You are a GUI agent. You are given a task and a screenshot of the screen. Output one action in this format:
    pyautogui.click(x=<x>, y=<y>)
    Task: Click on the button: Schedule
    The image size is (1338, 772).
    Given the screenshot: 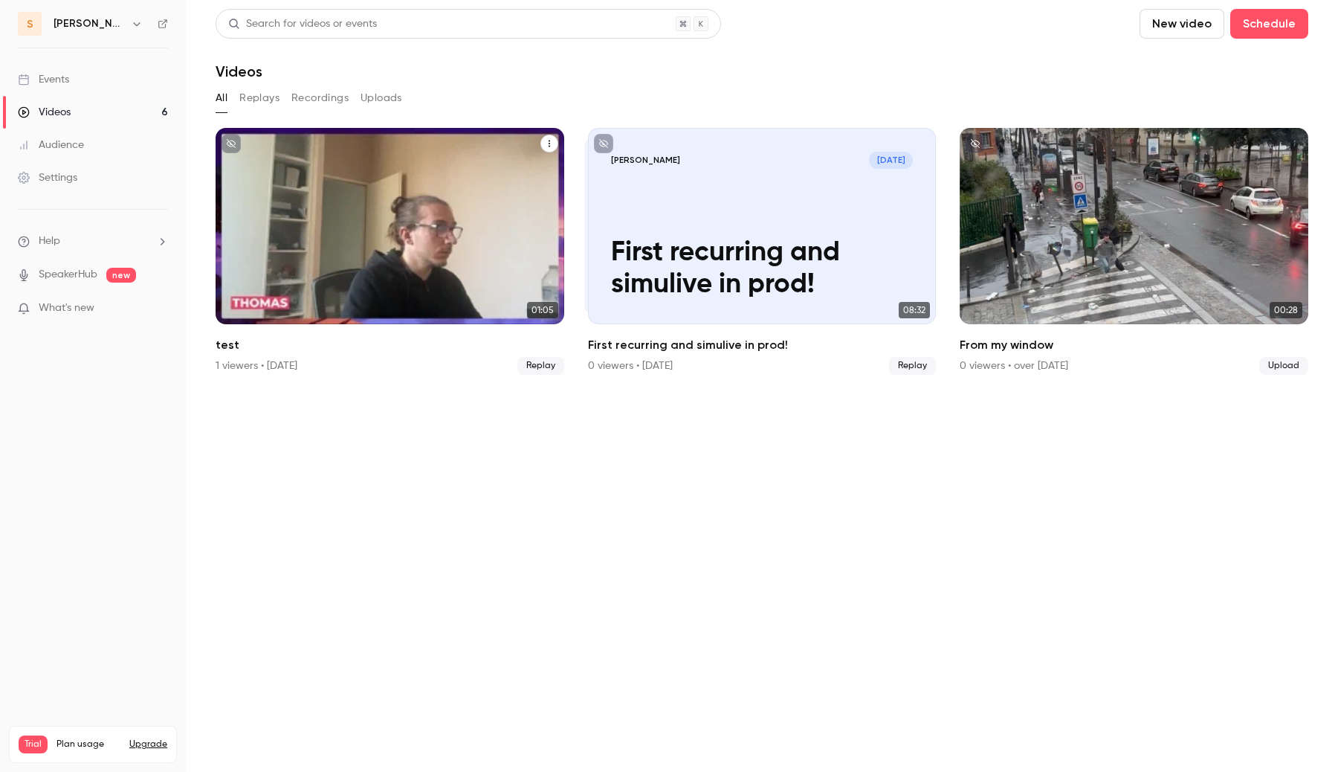 What is the action you would take?
    pyautogui.click(x=1269, y=24)
    